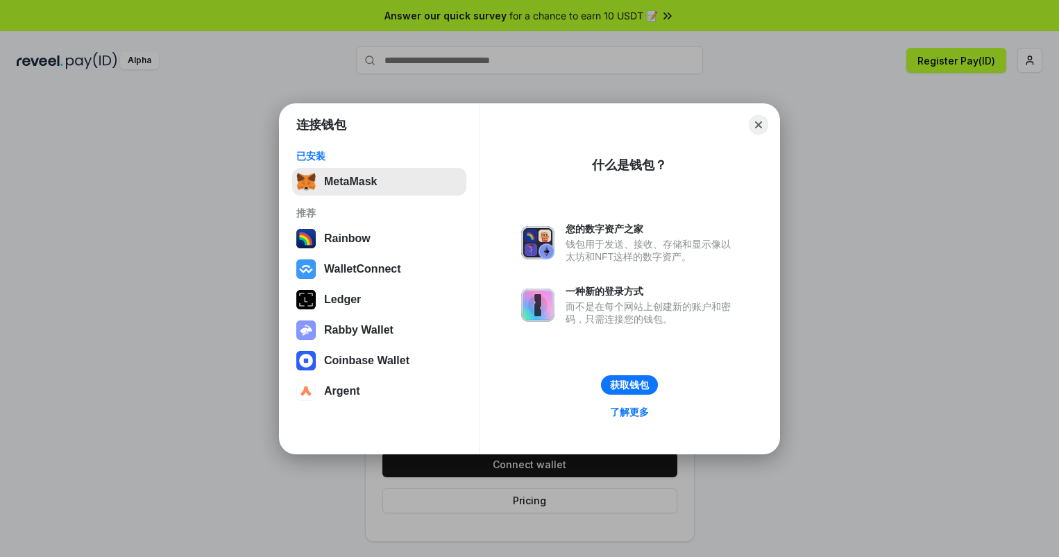 The image size is (1059, 557). I want to click on div: 推荐, so click(379, 213).